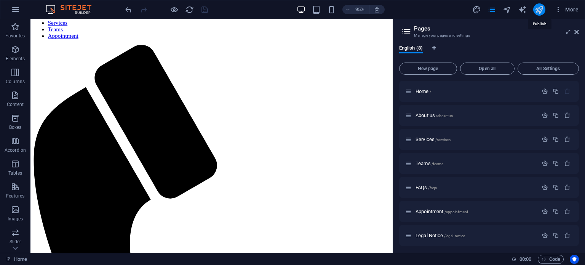 This screenshot has width=585, height=265. Describe the element at coordinates (497, 29) in the screenshot. I see `h2: Pages` at that location.